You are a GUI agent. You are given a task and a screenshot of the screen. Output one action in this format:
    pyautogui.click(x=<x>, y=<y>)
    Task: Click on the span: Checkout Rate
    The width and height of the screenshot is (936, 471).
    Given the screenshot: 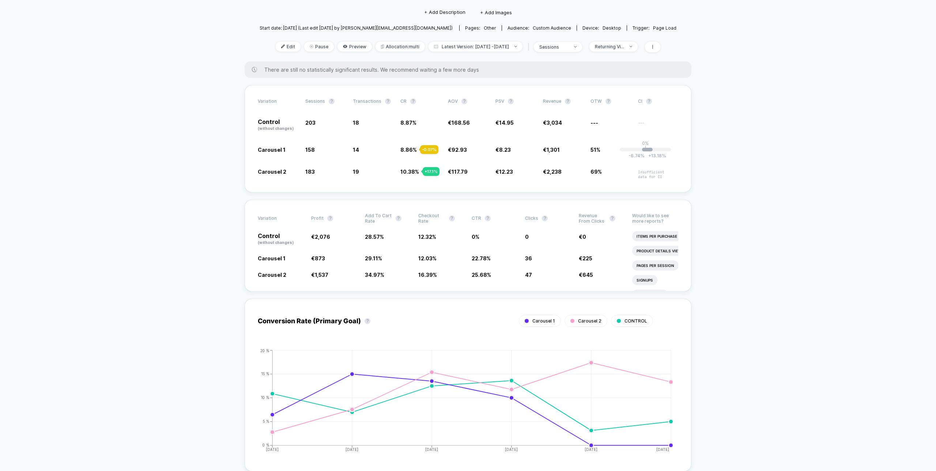 What is the action you would take?
    pyautogui.click(x=432, y=218)
    